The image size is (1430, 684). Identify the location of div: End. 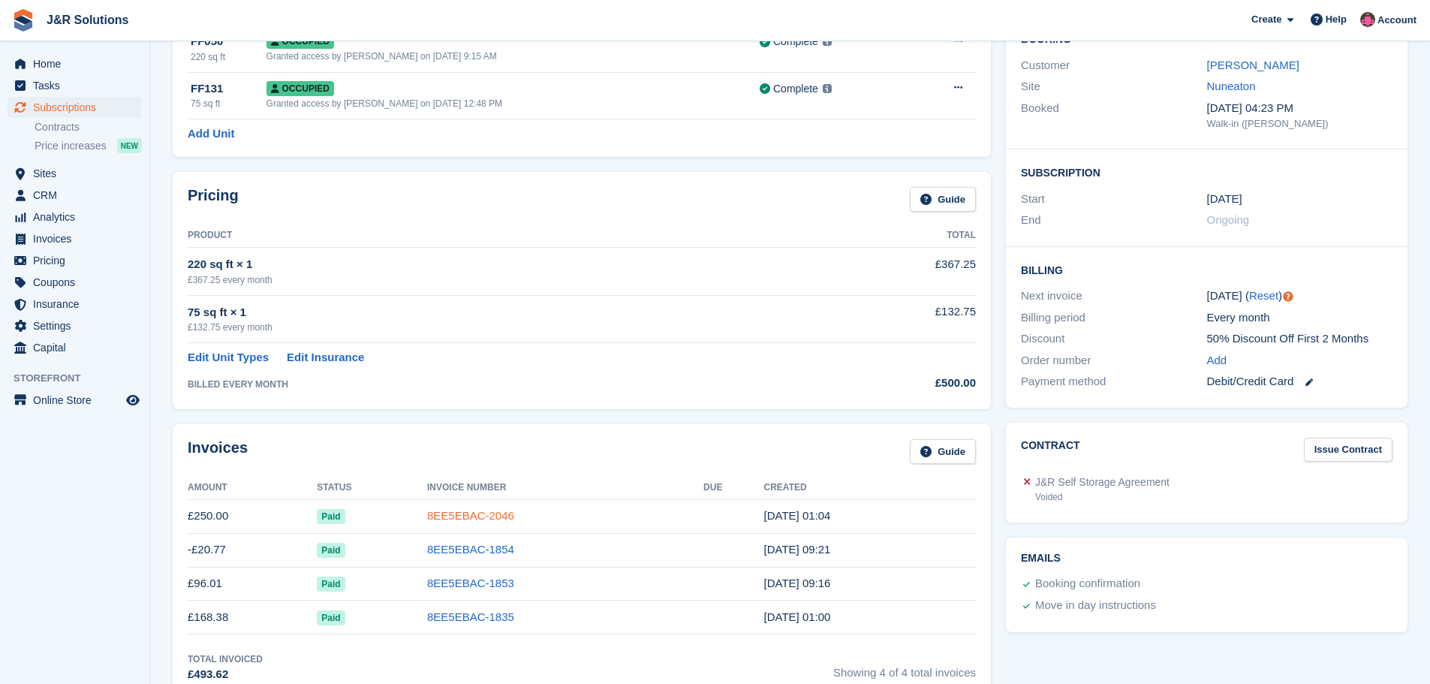
(1113, 220).